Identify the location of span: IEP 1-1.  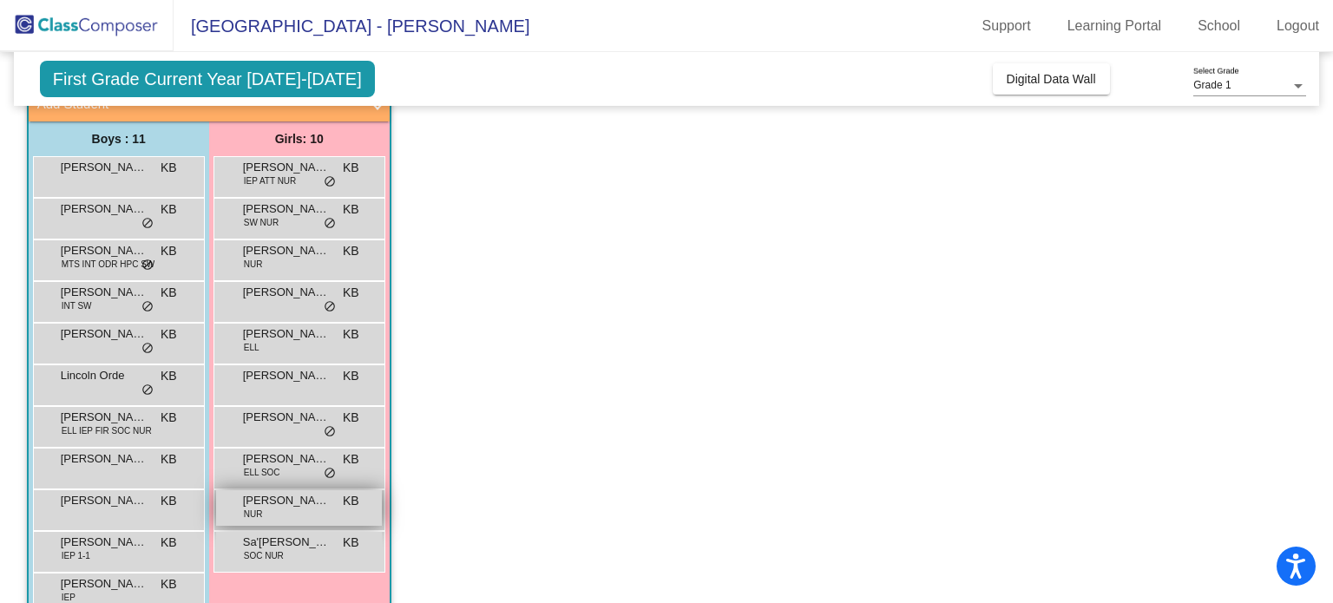
(76, 556).